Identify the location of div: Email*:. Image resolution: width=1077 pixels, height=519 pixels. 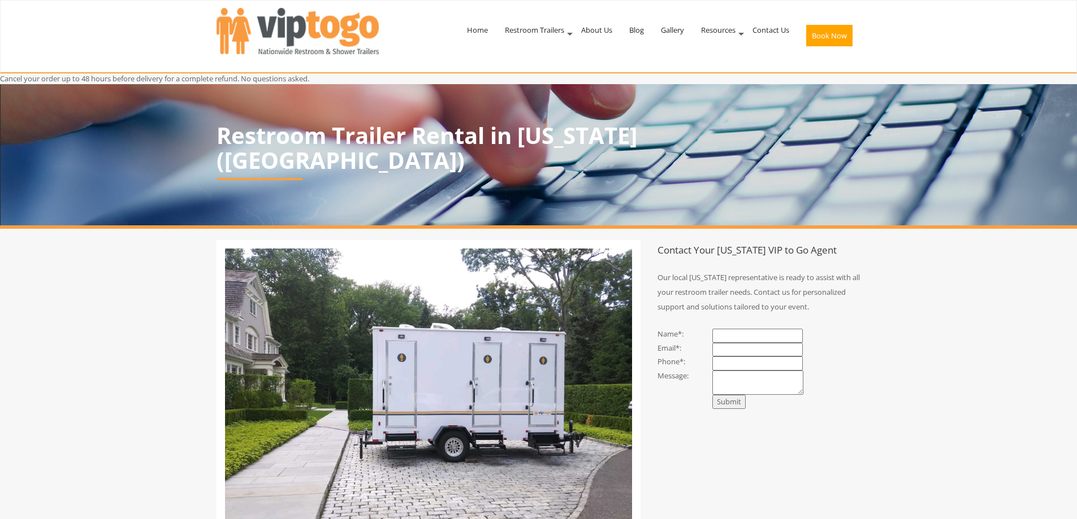
(677, 348).